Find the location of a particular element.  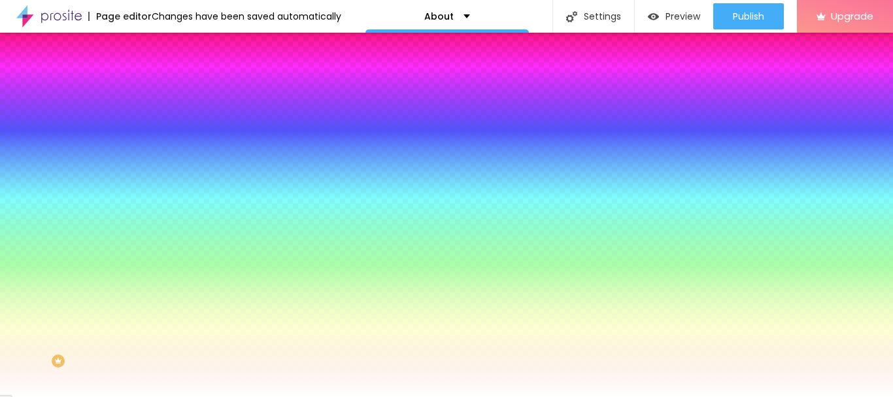

p: About is located at coordinates (439, 16).